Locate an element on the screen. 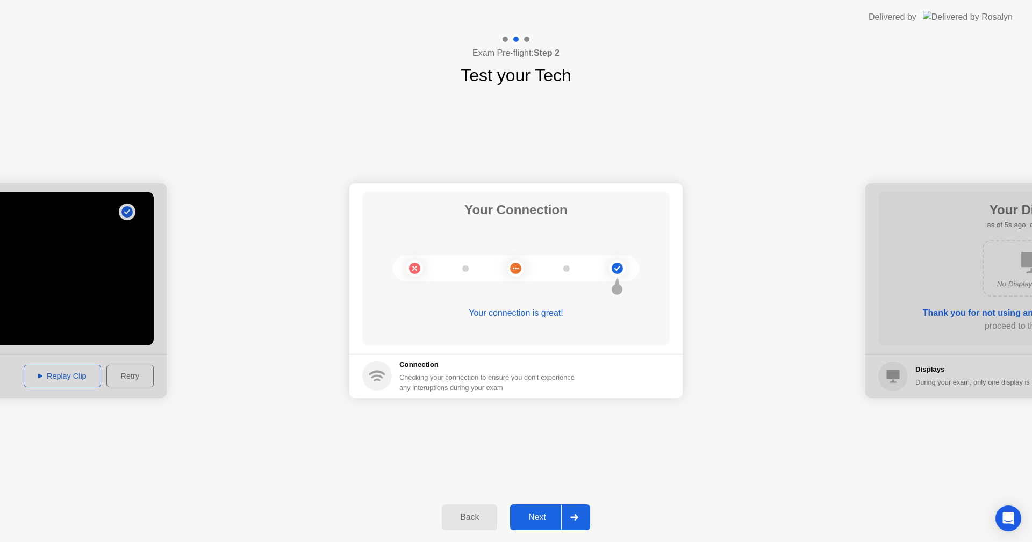 The image size is (1032, 542). h1: Test your Tech is located at coordinates (516, 75).